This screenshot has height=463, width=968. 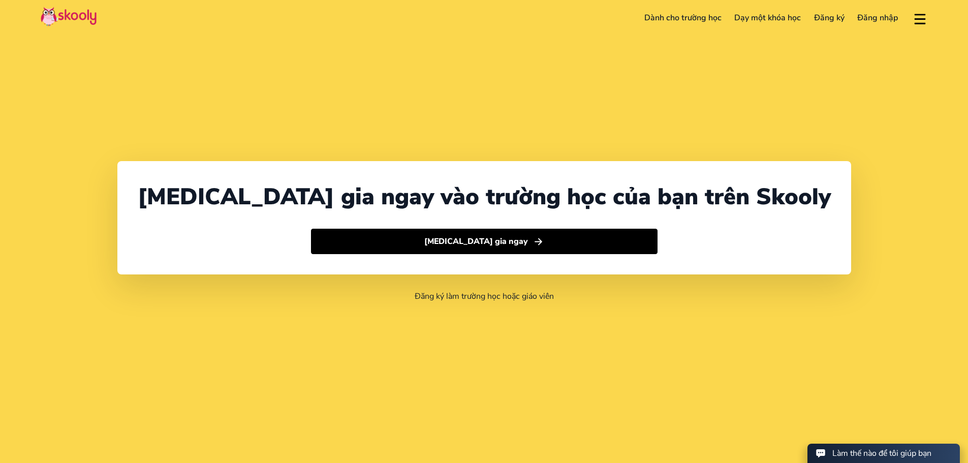 What do you see at coordinates (829, 18) in the screenshot?
I see `a: Đăng ký` at bounding box center [829, 18].